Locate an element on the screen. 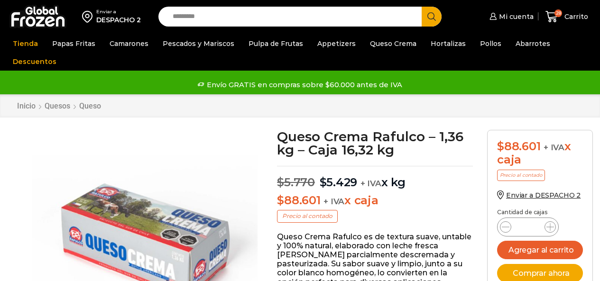 Image resolution: width=600 pixels, height=281 pixels. span: Enviar a DESPACHO 2 is located at coordinates (543, 196).